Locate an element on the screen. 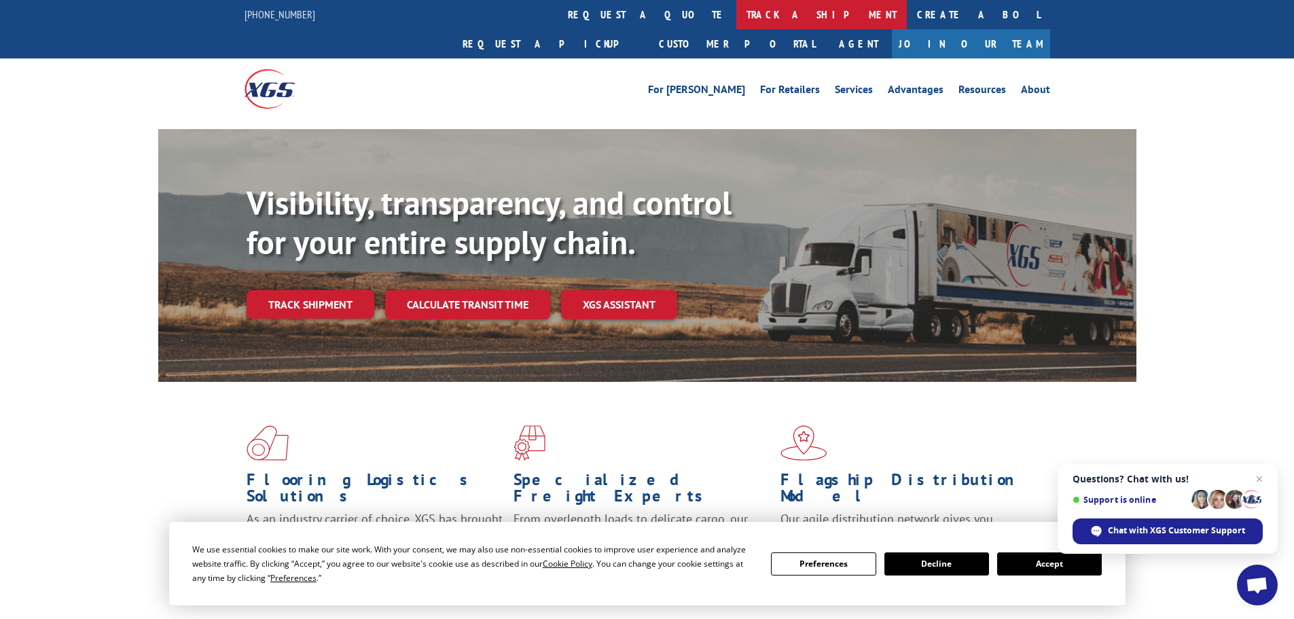  div: Chat with XGS Customer Support is located at coordinates (1168, 531).